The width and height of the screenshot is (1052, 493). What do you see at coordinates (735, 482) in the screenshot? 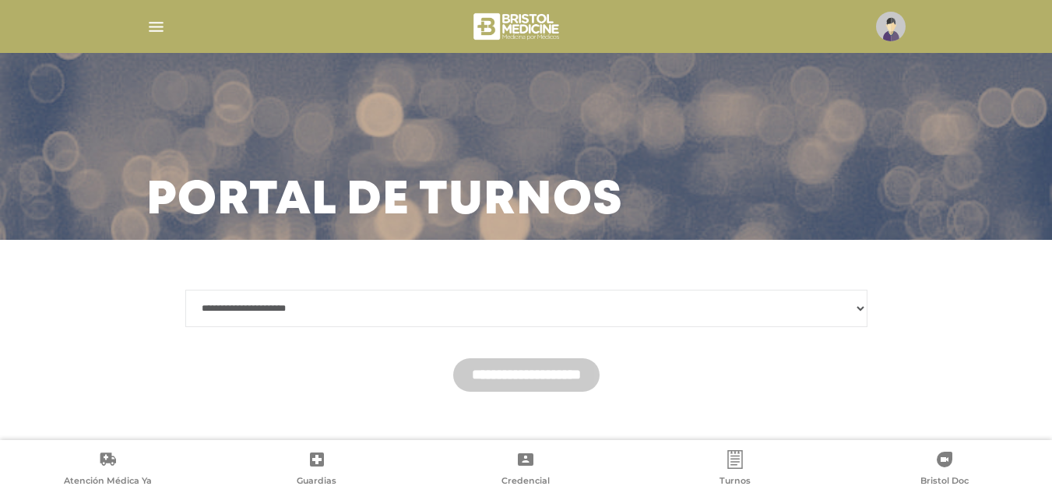
I see `span: Turnos` at bounding box center [735, 482].